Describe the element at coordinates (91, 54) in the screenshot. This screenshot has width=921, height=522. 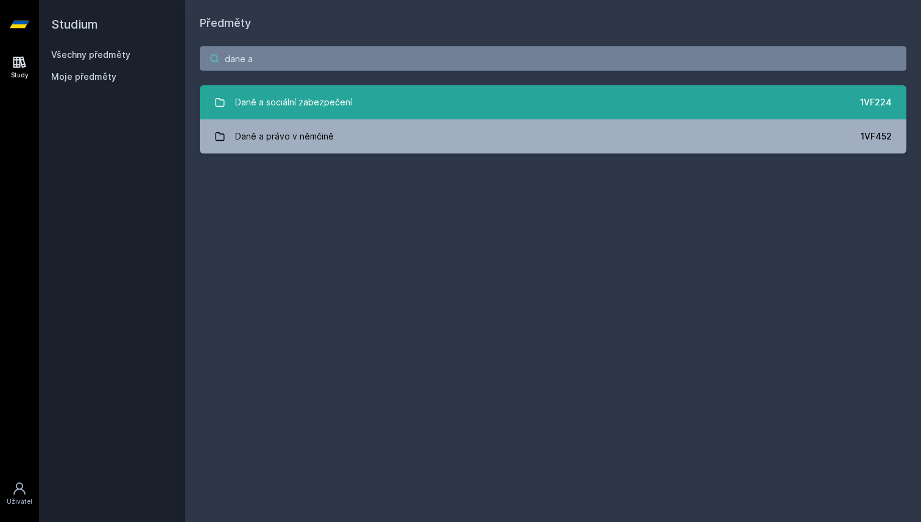
I see `a: Všechny předměty` at that location.